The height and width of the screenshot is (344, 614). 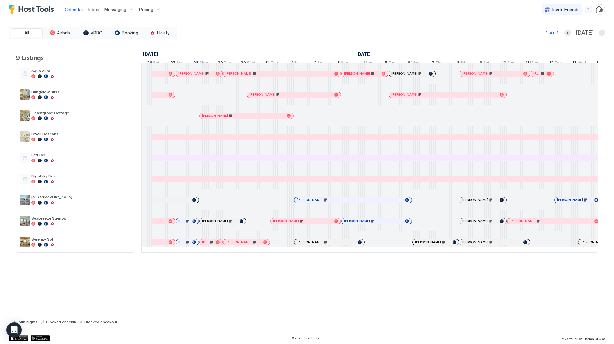 I want to click on span: 14, so click(x=598, y=63).